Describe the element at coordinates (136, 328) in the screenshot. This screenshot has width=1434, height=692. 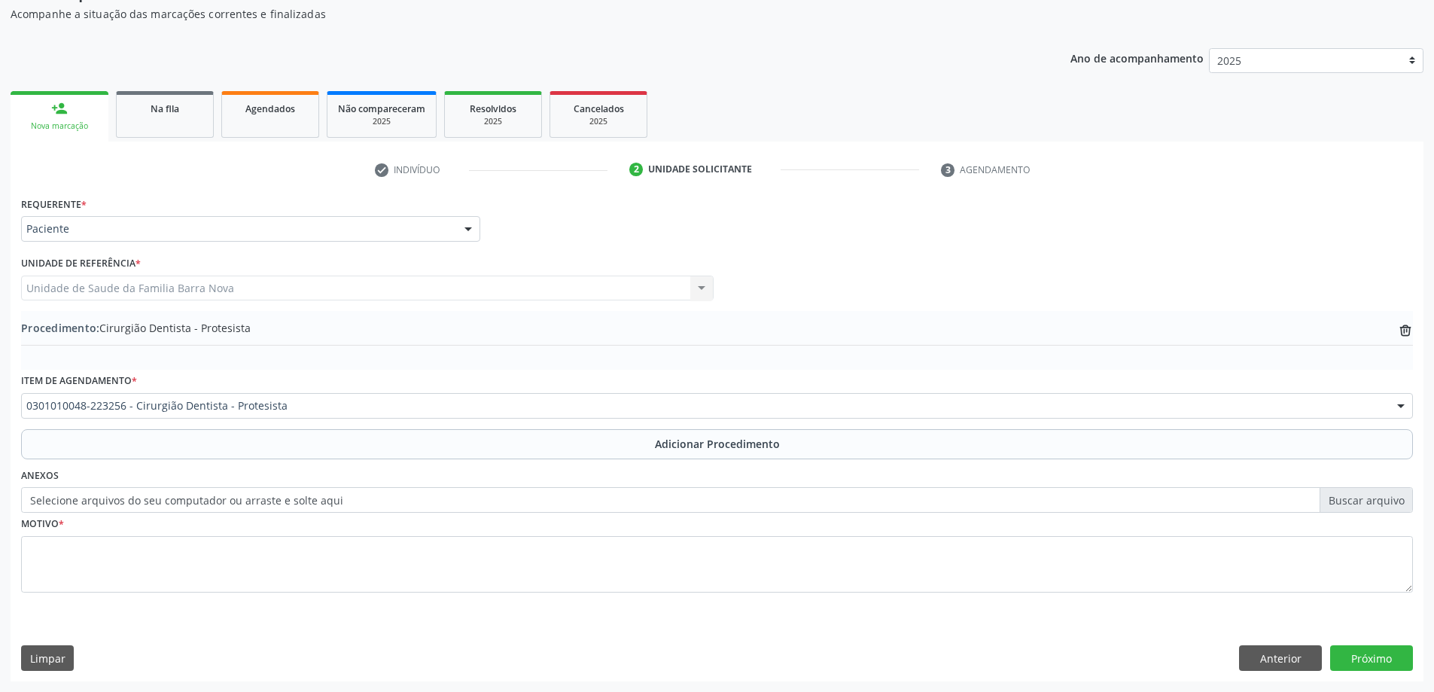
I see `span: Cirurgião Dentista - Protesista` at that location.